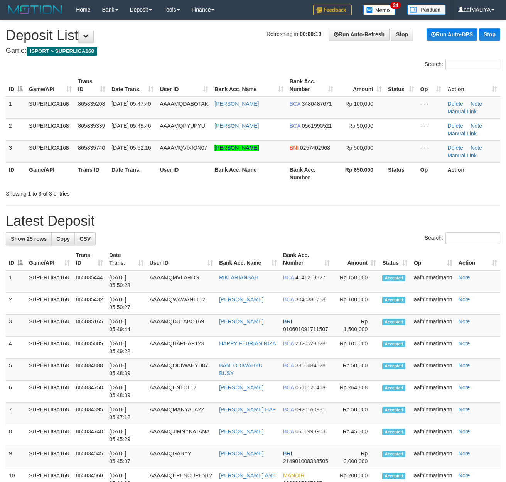 The image size is (506, 482). Describe the element at coordinates (16, 347) in the screenshot. I see `td: 4` at that location.